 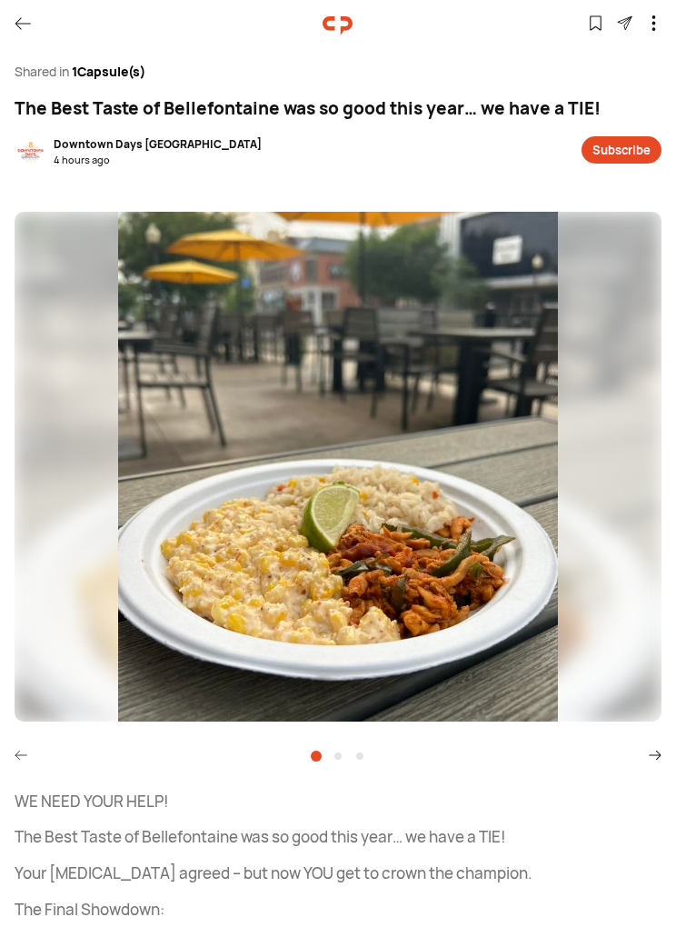 I want to click on img: logo, so click(x=337, y=25).